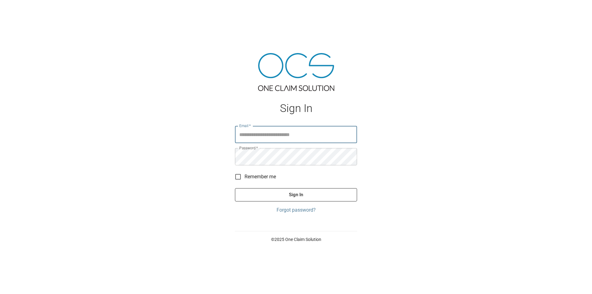  What do you see at coordinates (20, 10) in the screenshot?
I see `img: ocs-logo-white-transparent.png` at bounding box center [20, 10].